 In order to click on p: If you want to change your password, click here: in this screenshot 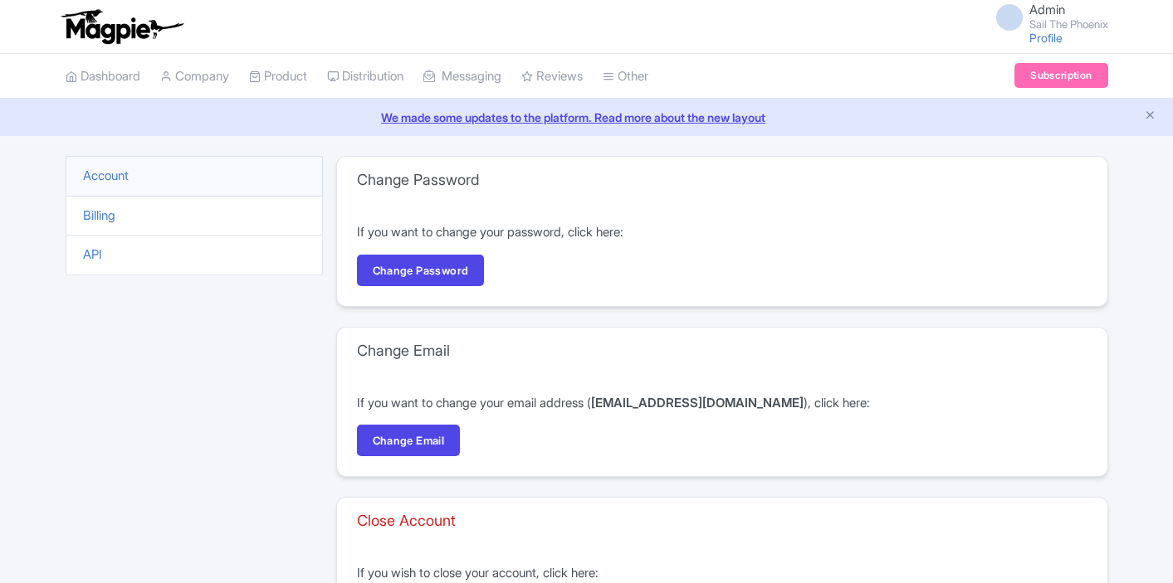, I will do `click(722, 232)`.